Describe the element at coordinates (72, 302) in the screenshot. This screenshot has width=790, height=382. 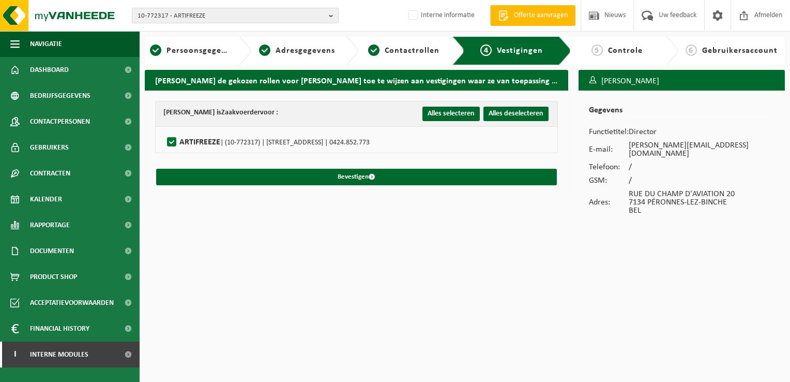
I see `span: Acceptatievoorwaarden` at that location.